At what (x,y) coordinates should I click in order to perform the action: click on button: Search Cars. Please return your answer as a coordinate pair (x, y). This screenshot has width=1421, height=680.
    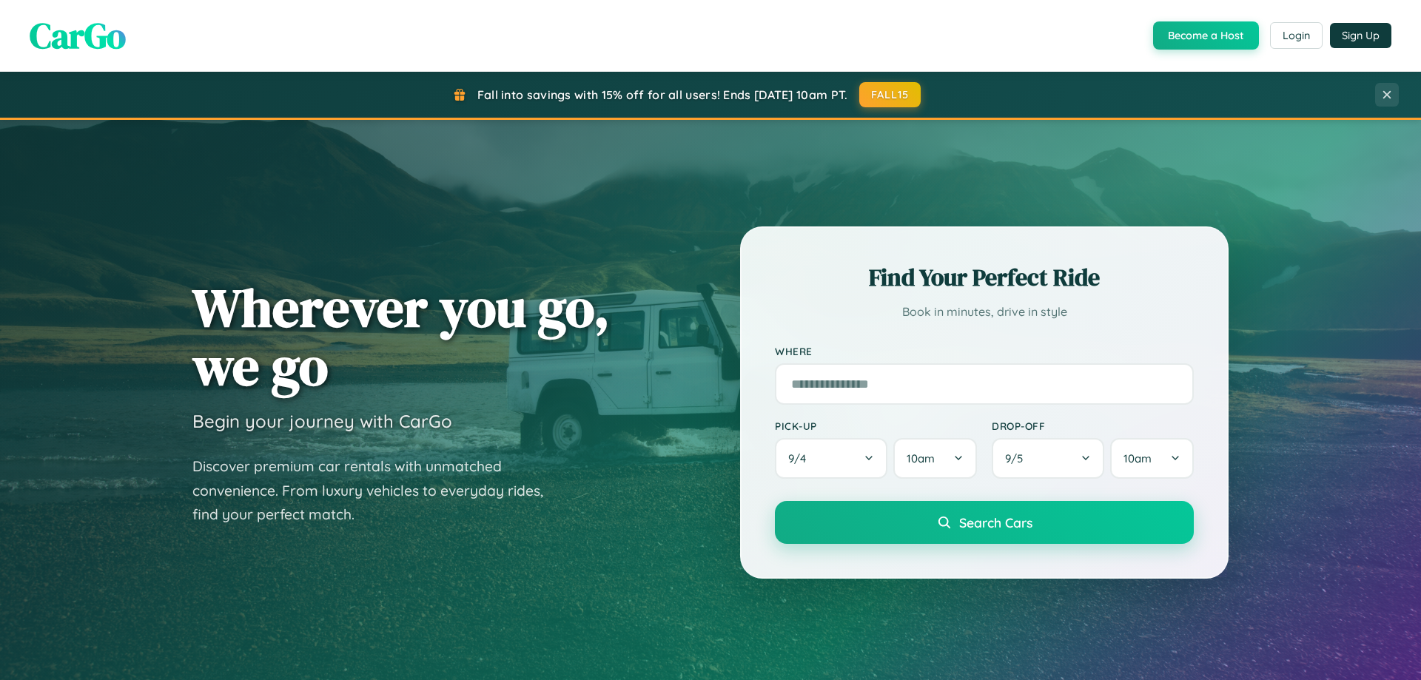
    Looking at the image, I should click on (984, 523).